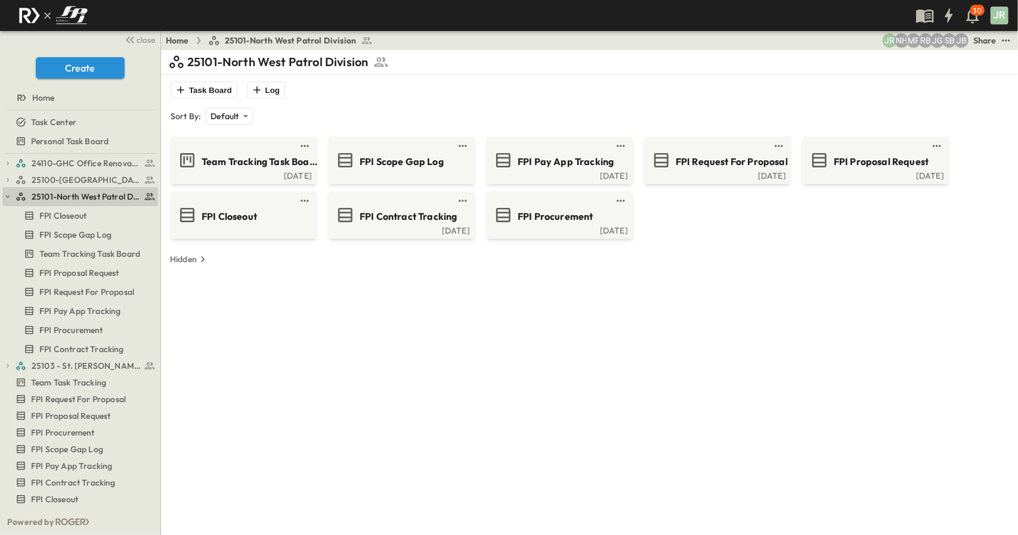 This screenshot has width=1018, height=535. Describe the element at coordinates (984, 41) in the screenshot. I see `div: Share` at that location.